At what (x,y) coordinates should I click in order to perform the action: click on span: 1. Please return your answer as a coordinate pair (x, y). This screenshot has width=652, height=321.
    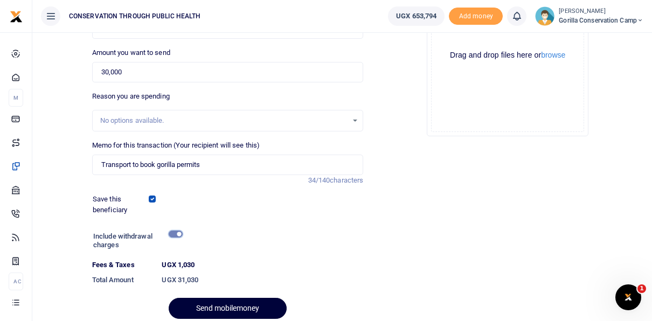
    Looking at the image, I should click on (641, 289).